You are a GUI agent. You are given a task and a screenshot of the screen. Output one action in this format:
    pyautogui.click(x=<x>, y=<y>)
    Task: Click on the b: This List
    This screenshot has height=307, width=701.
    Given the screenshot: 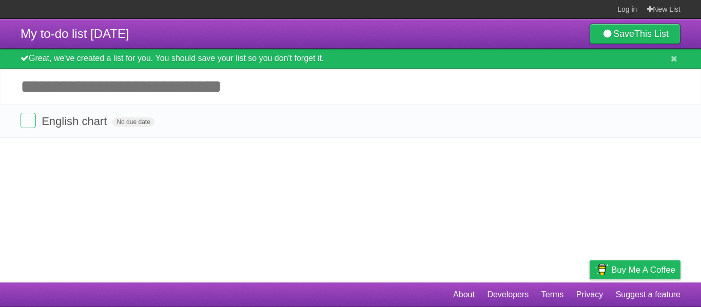 What is the action you would take?
    pyautogui.click(x=651, y=34)
    